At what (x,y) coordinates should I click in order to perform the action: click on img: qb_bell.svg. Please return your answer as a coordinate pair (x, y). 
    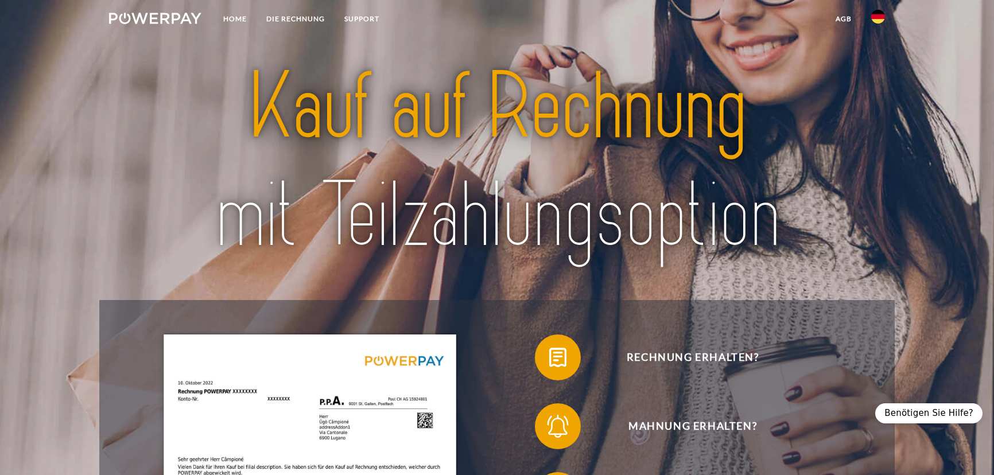
    Looking at the image, I should click on (558, 426).